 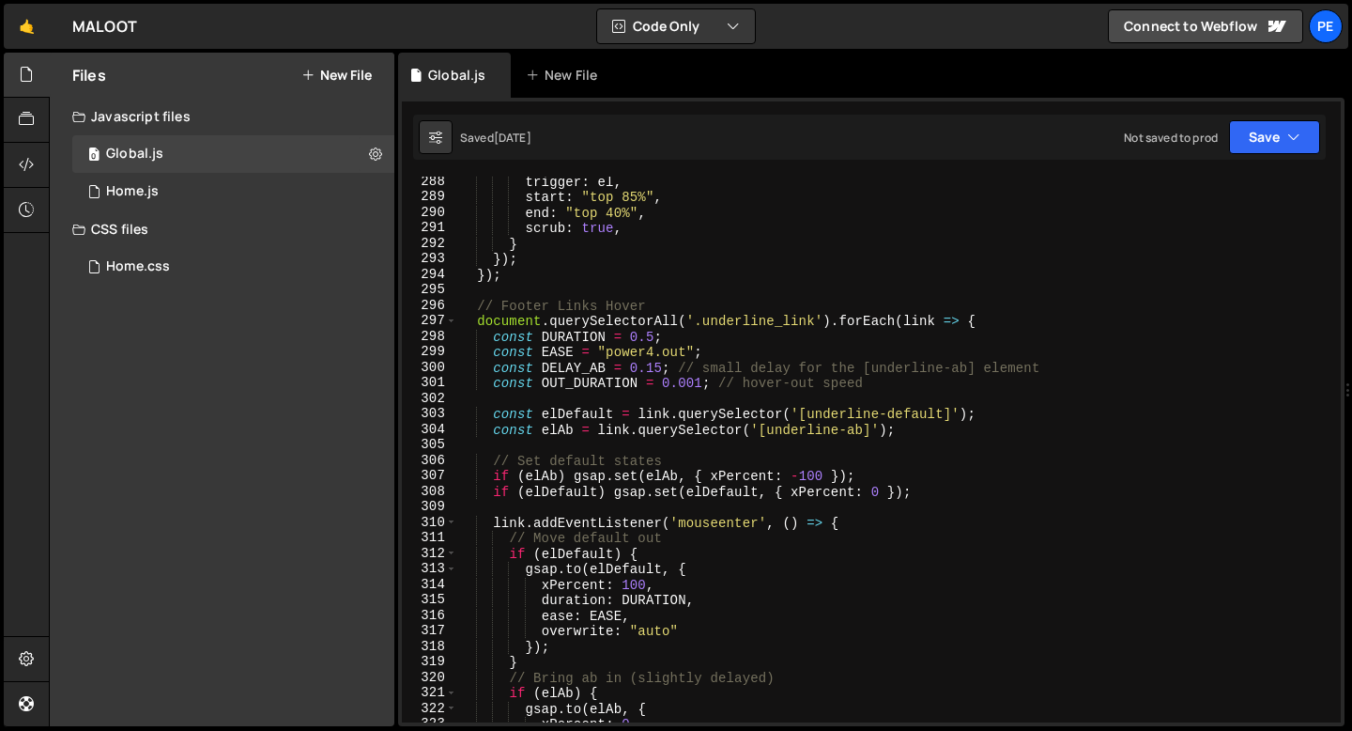 I want to click on div: 292, so click(x=429, y=243).